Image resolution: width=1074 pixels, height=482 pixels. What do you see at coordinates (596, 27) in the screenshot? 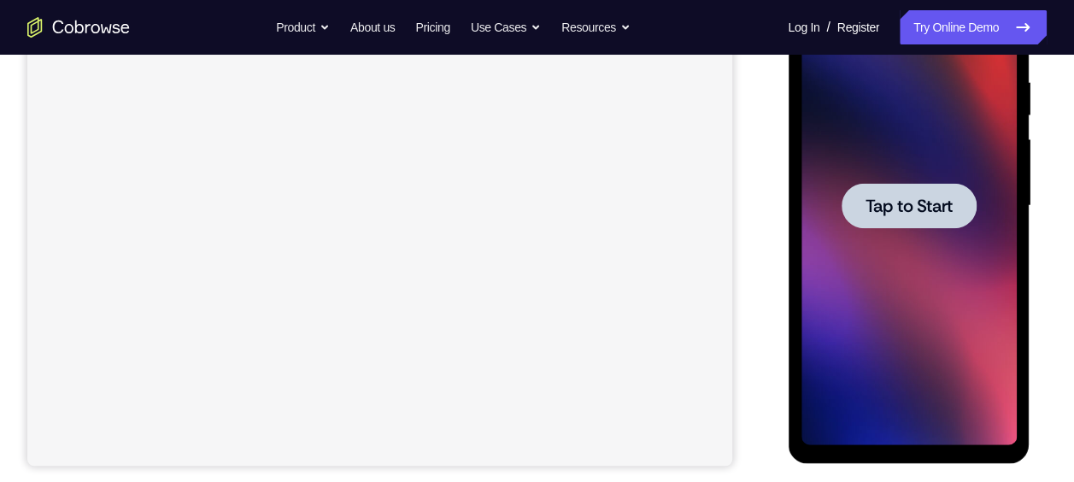
I see `button: Resources` at bounding box center [596, 27].